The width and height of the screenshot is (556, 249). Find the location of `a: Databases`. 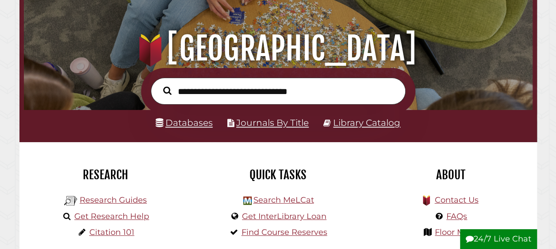

a: Databases is located at coordinates (184, 123).